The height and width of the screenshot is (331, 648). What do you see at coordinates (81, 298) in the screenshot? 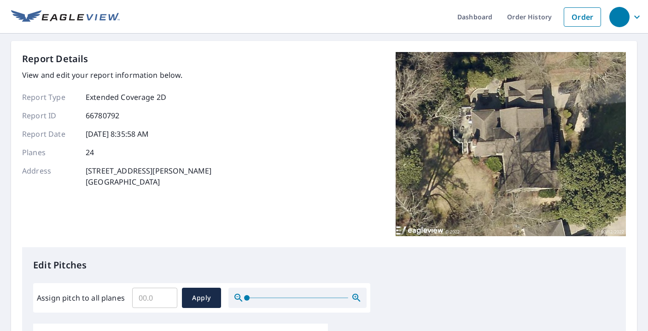
I see `label: Assign pitch to all planes` at bounding box center [81, 298].